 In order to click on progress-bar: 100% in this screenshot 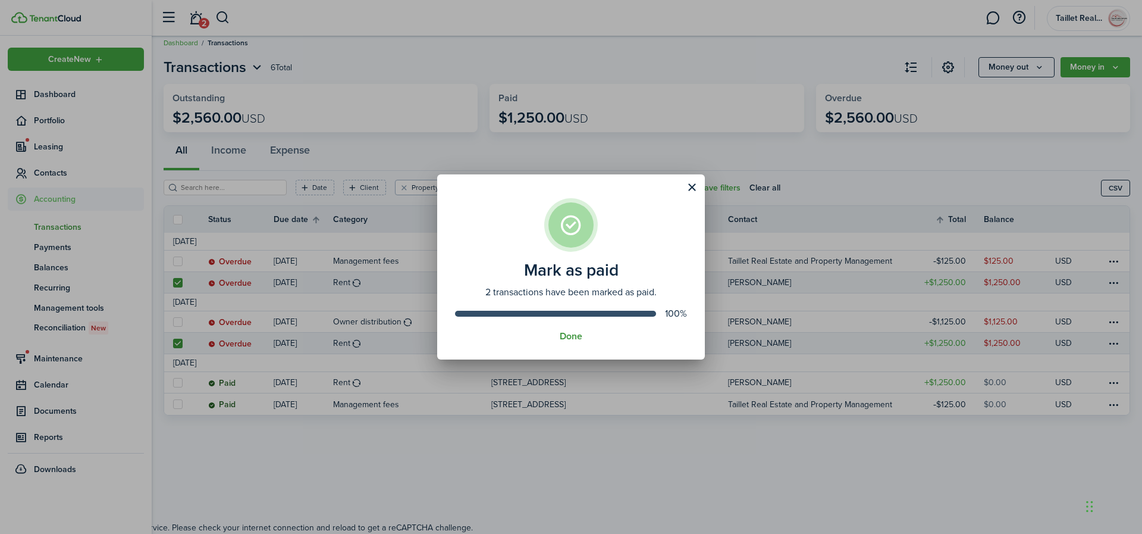, I will do `click(571, 309)`.